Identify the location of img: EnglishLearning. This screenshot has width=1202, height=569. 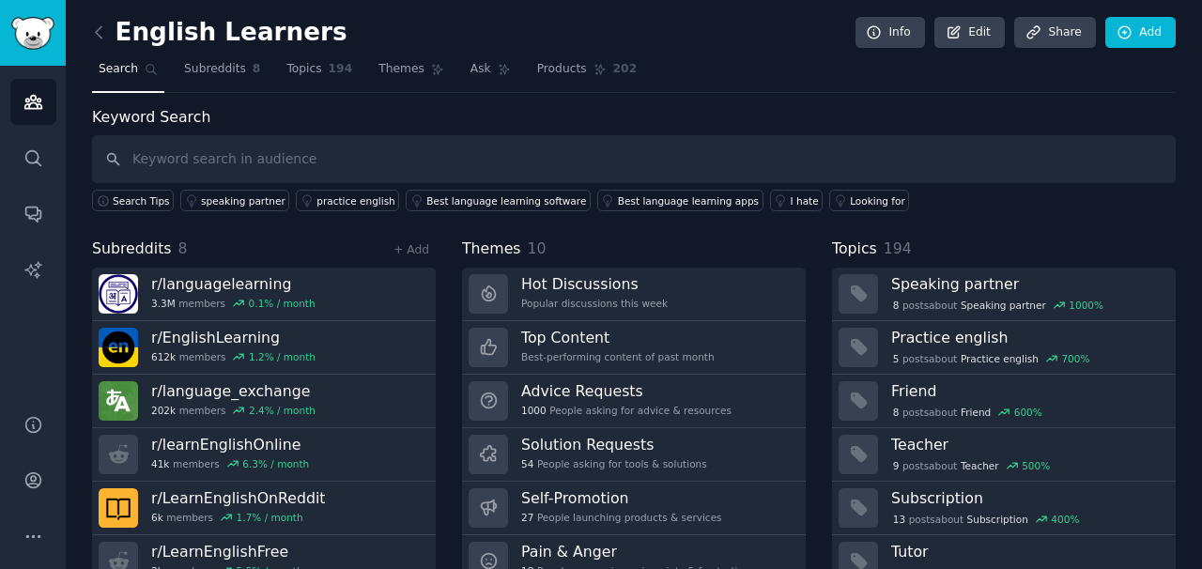
(118, 347).